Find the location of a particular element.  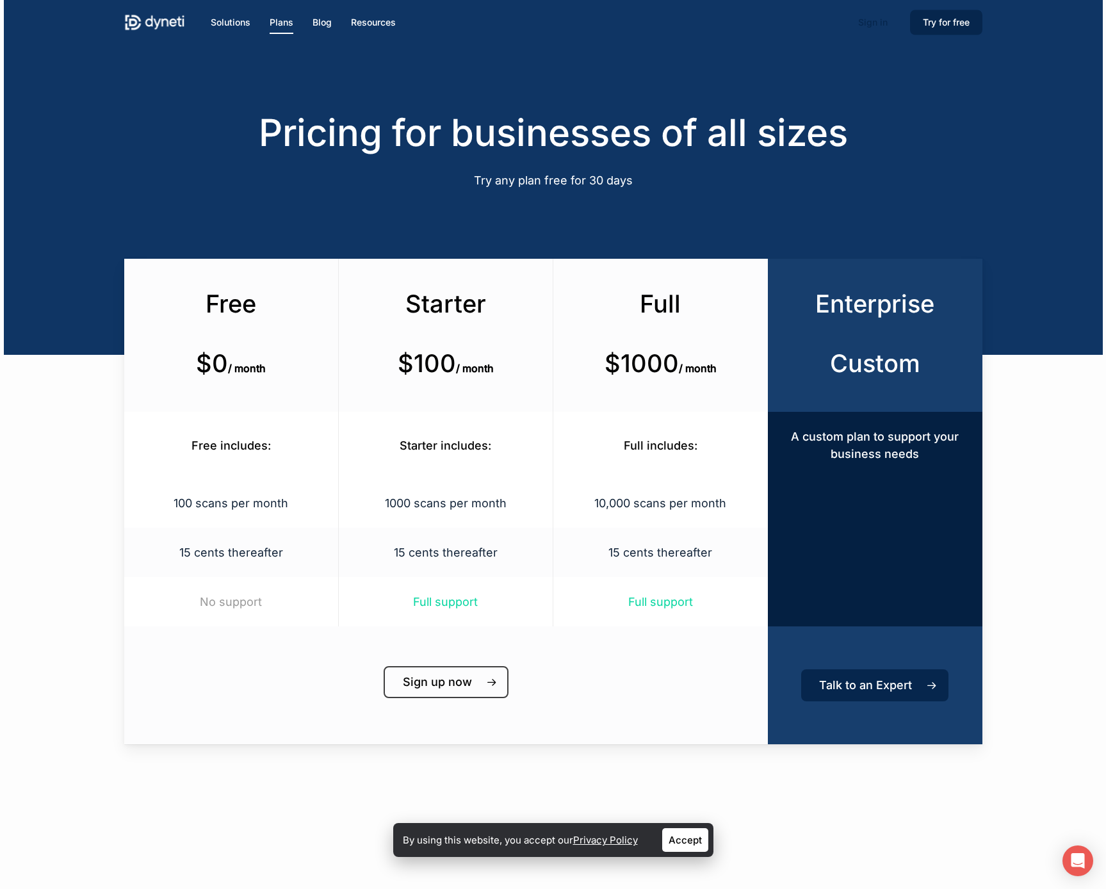

span: Try for free is located at coordinates (946, 22).